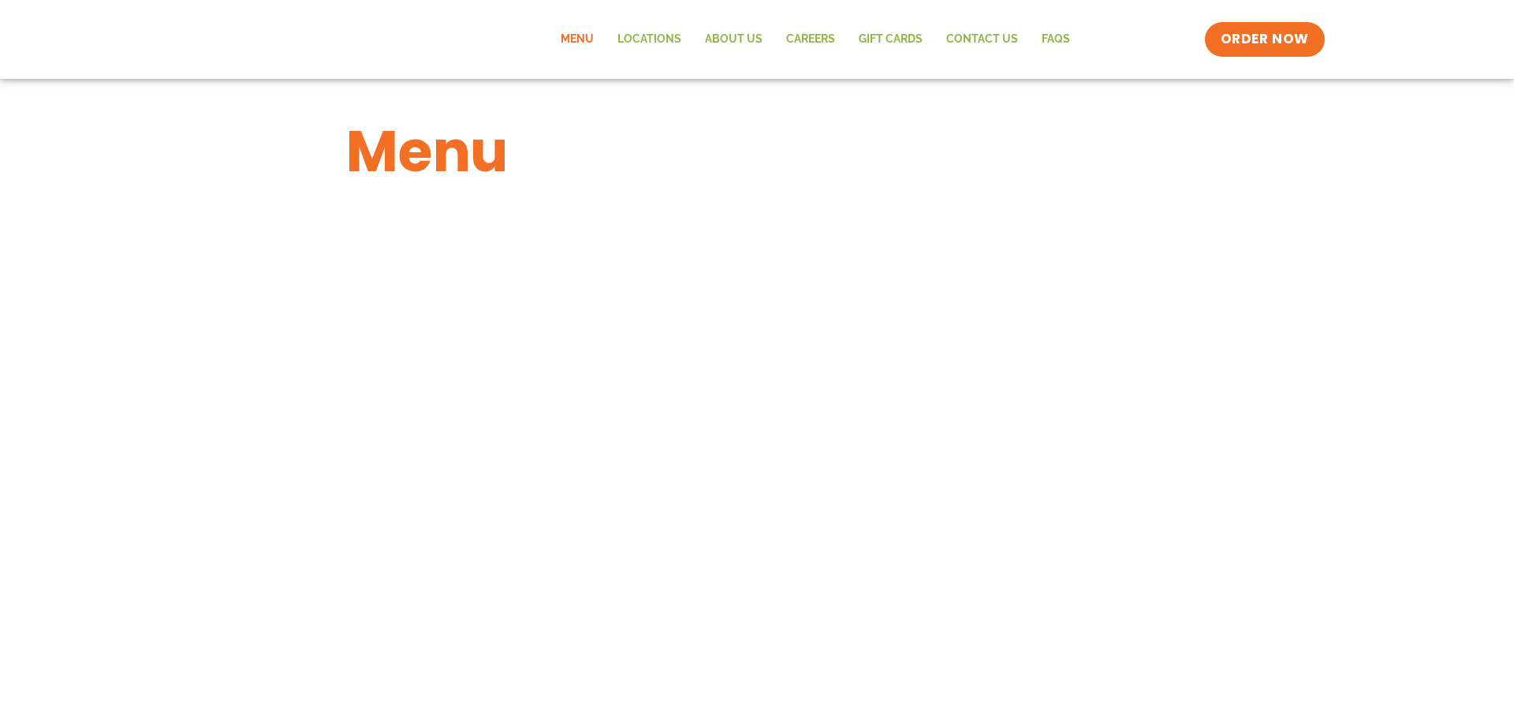 The image size is (1514, 725). I want to click on a: GIFT CARDS, so click(890, 39).